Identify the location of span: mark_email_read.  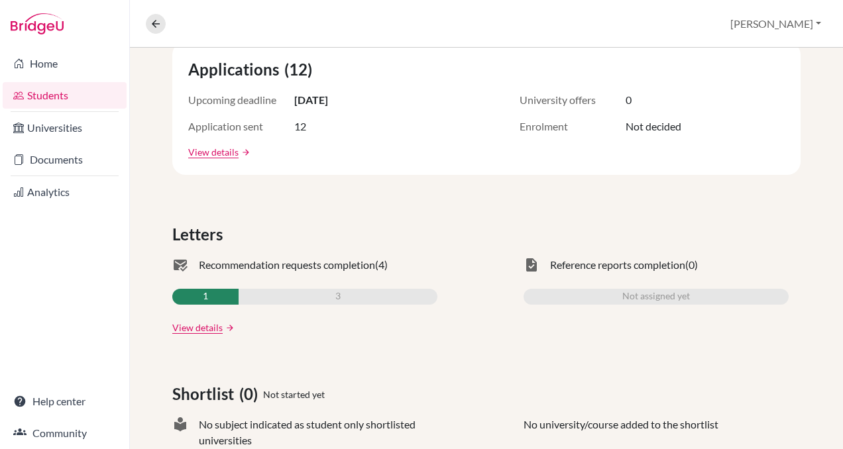
(180, 265).